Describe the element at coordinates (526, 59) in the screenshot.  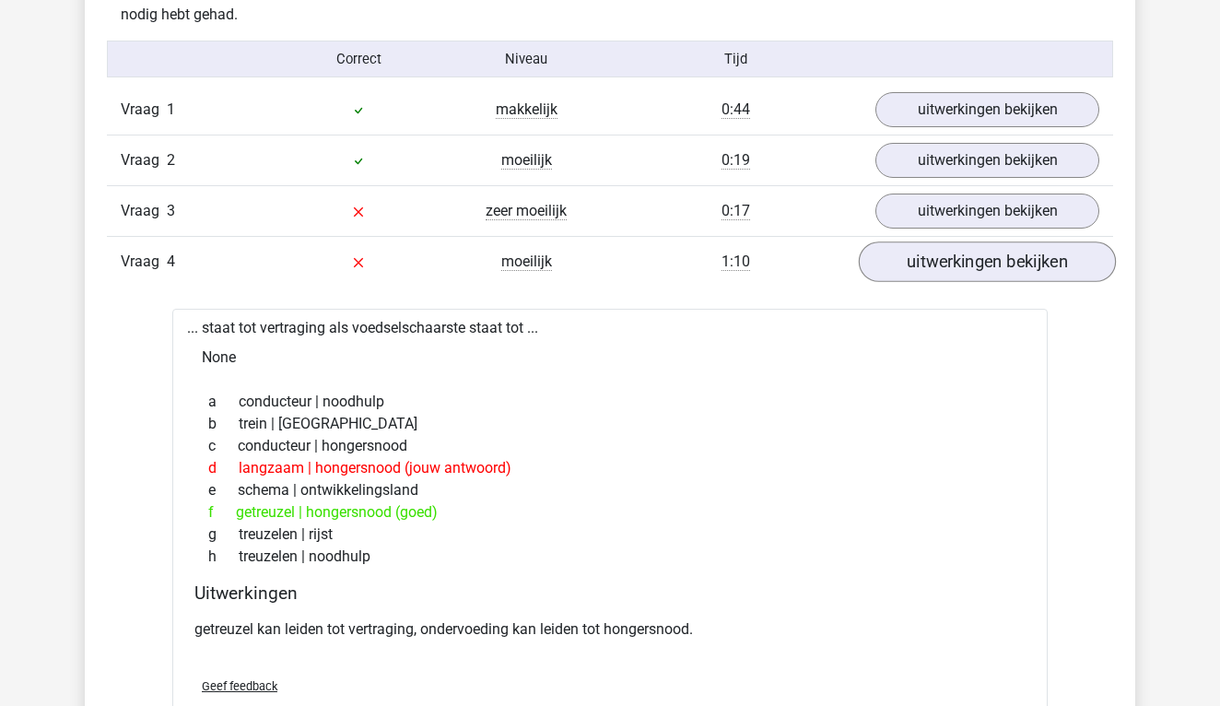
I see `div: Niveau` at that location.